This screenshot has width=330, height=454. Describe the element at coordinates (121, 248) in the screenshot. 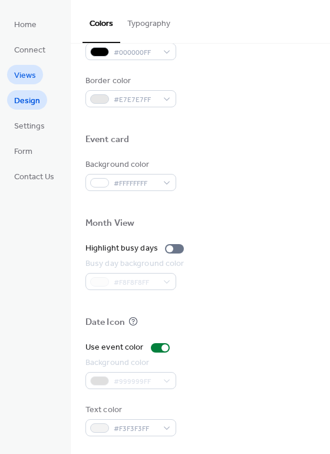

I see `div: Highlight busy days` at that location.